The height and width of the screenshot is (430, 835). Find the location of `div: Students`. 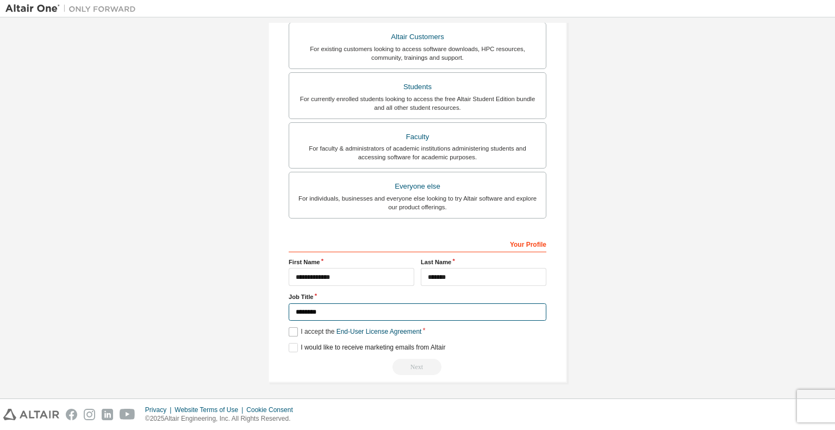

div: Students is located at coordinates (417, 87).